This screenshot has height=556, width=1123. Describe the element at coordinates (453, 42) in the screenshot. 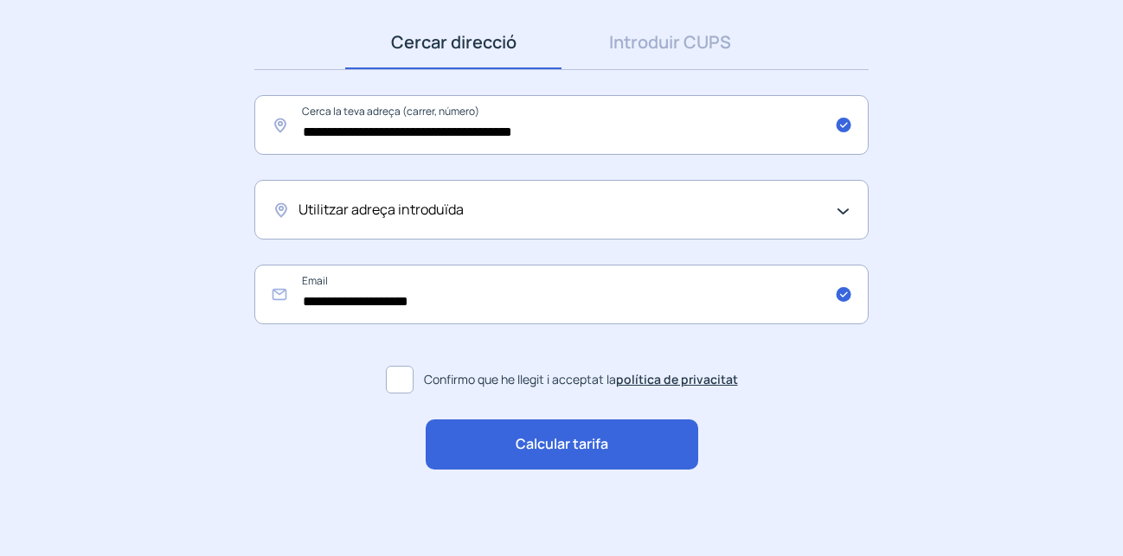

I see `a: Cercar direcció` at that location.